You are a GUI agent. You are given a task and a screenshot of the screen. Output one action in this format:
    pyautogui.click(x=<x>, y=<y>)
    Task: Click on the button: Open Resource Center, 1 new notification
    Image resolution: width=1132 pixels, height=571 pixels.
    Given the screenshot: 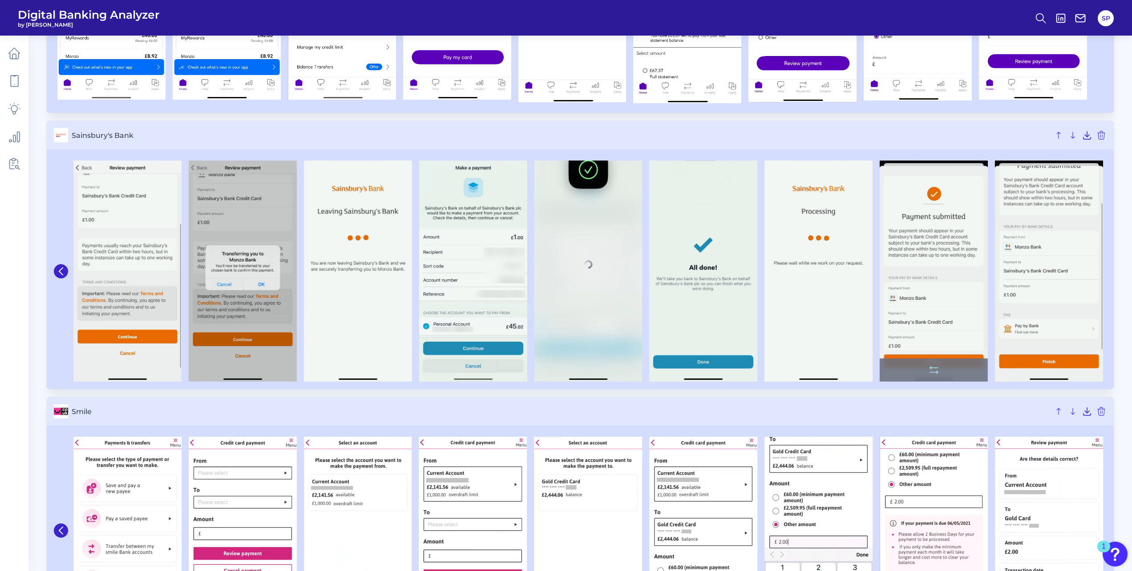 What is the action you would take?
    pyautogui.click(x=1115, y=554)
    